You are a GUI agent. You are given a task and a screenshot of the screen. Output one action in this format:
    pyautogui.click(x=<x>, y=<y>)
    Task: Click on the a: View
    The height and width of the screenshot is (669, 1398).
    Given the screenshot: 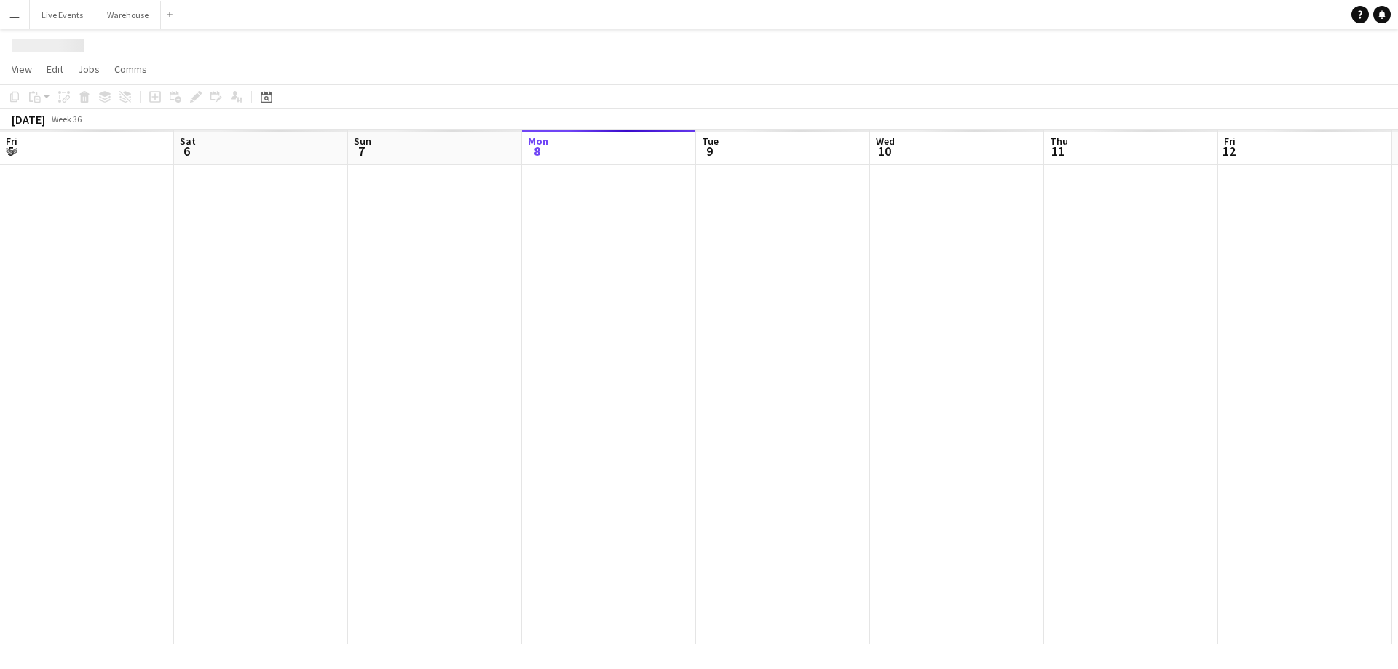 What is the action you would take?
    pyautogui.click(x=22, y=69)
    